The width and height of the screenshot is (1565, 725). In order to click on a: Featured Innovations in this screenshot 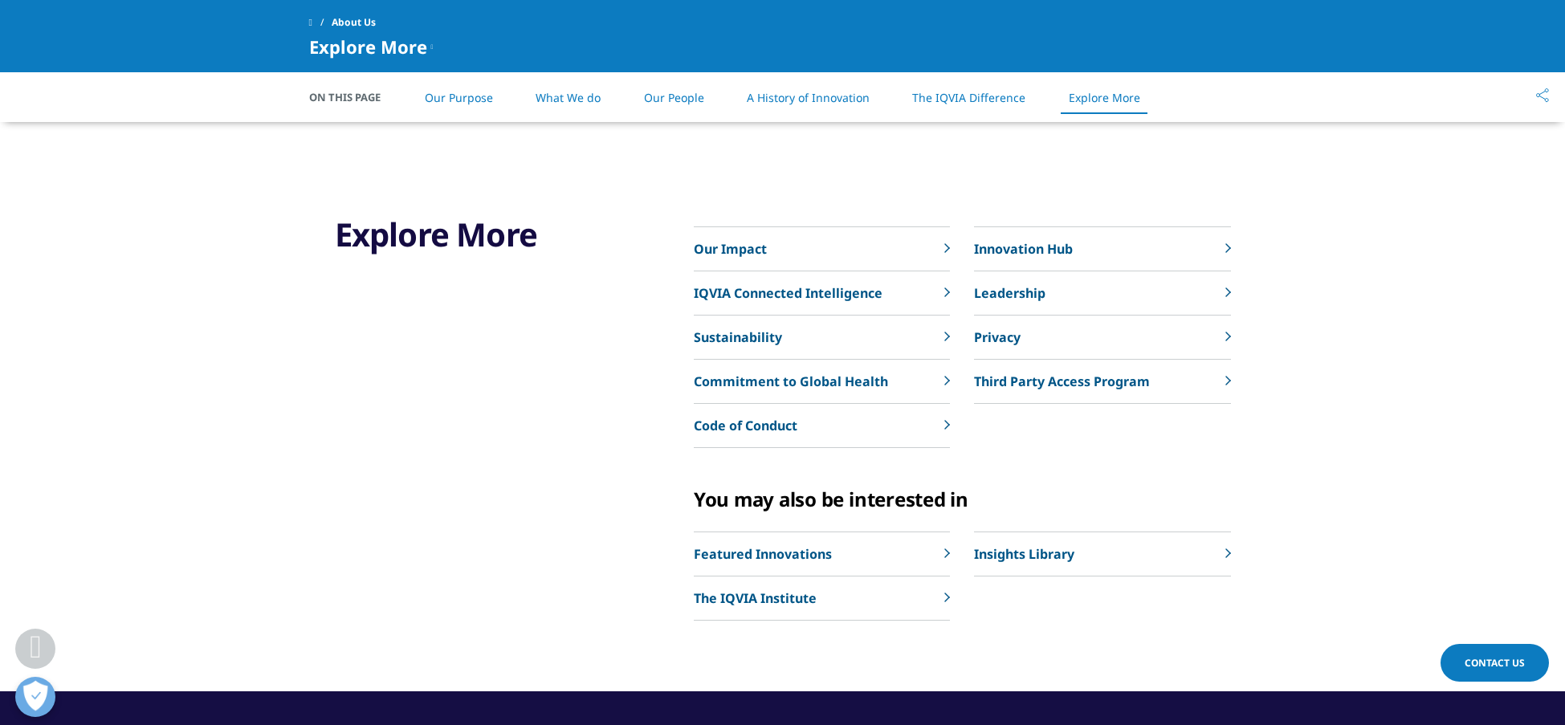, I will do `click(821, 554)`.